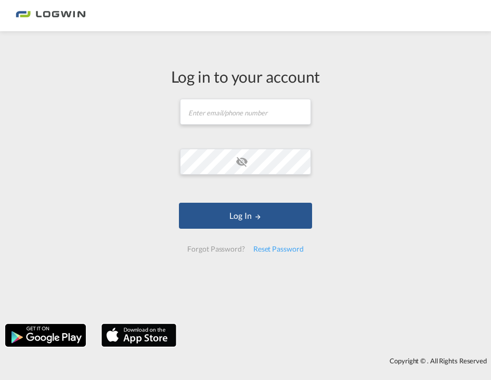  Describe the element at coordinates (45, 335) in the screenshot. I see `img: google.png` at that location.